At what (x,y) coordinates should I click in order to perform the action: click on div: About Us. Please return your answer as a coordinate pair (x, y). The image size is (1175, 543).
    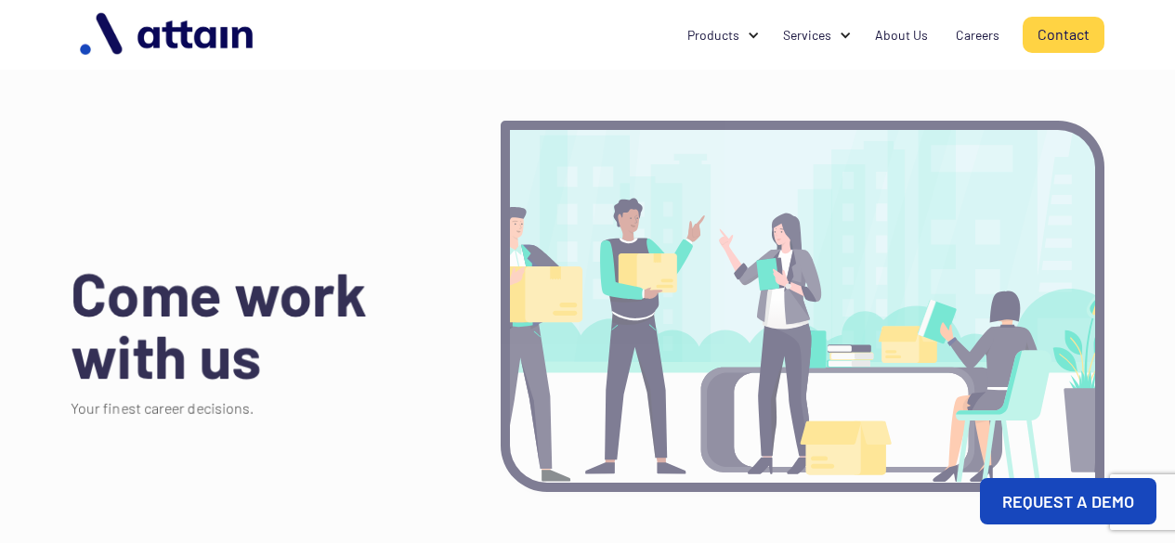
    Looking at the image, I should click on (901, 35).